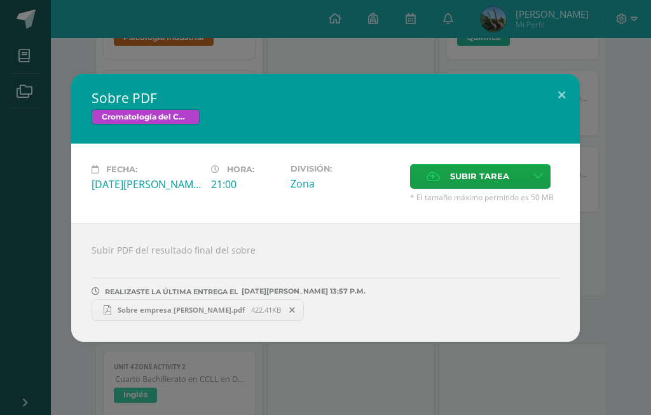  Describe the element at coordinates (325, 98) in the screenshot. I see `h2: Sobre PDF` at that location.